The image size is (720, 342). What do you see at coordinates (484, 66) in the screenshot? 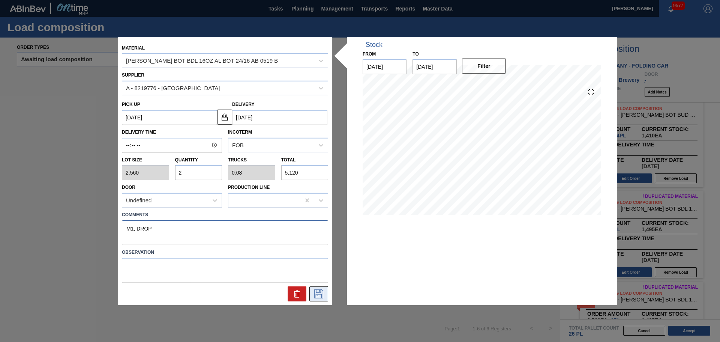
I see `button: Filter` at bounding box center [484, 66].